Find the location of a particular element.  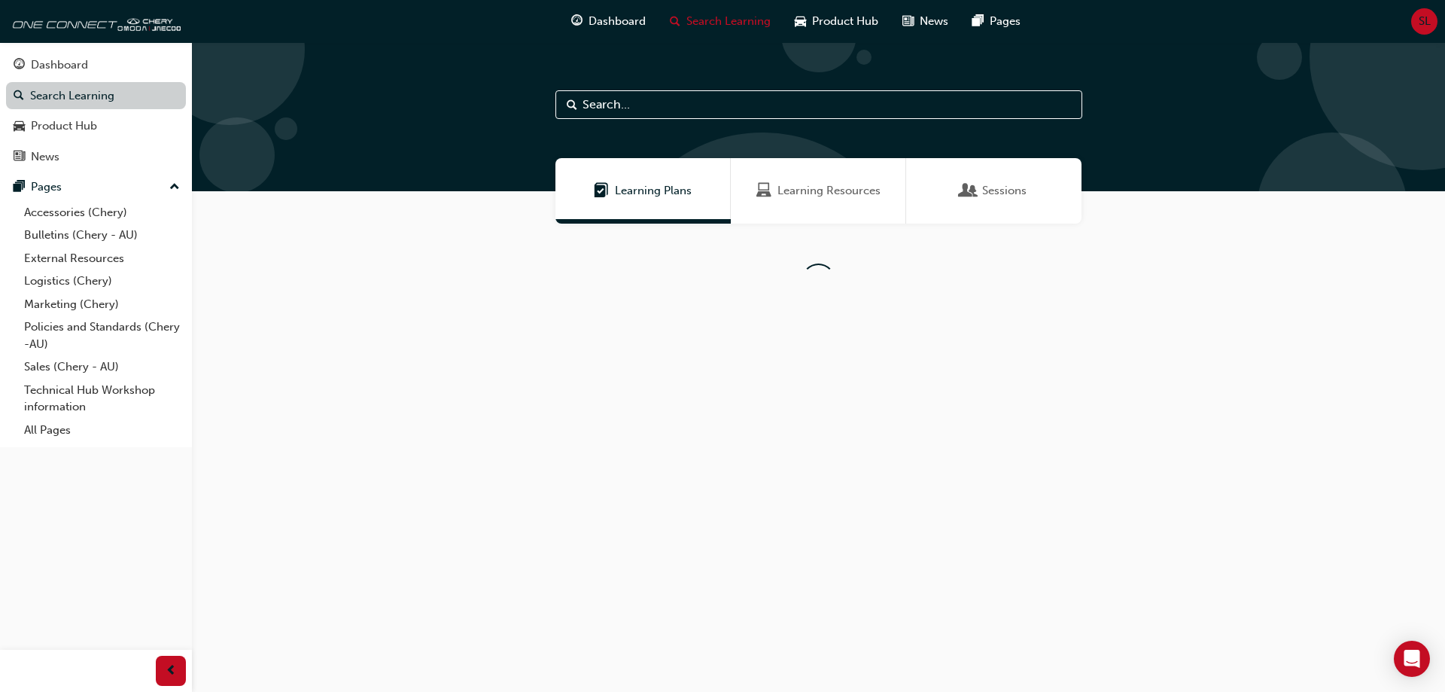

a: Dashboard is located at coordinates (96, 65).